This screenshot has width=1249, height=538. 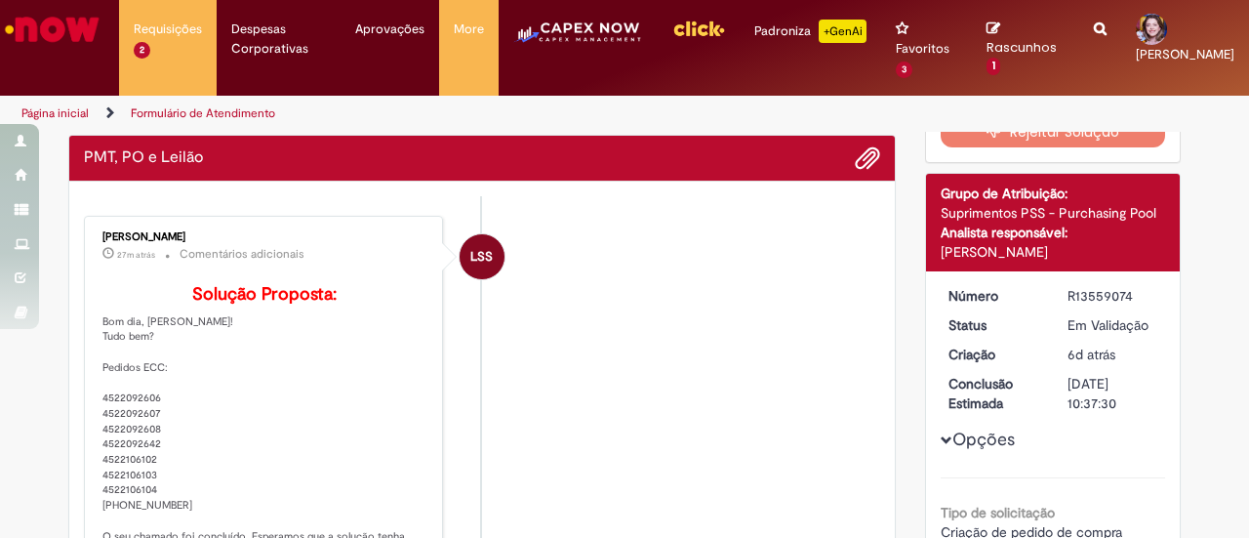 I want to click on small: Comentários adicionais, so click(x=242, y=254).